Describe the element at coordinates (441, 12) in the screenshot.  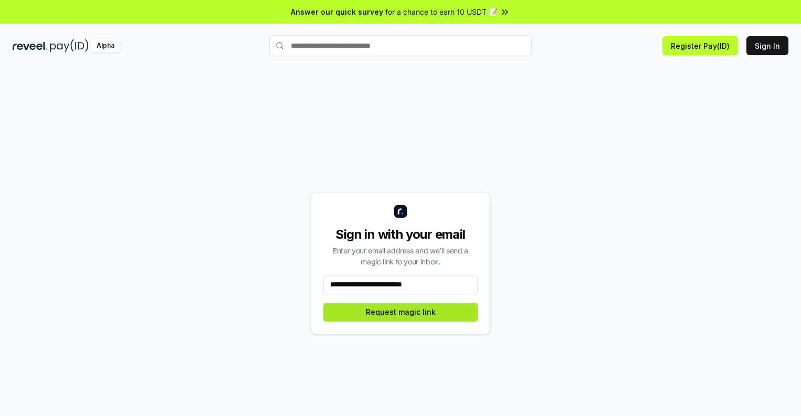
I see `span: for a chance to earn 10 USDT 📝` at that location.